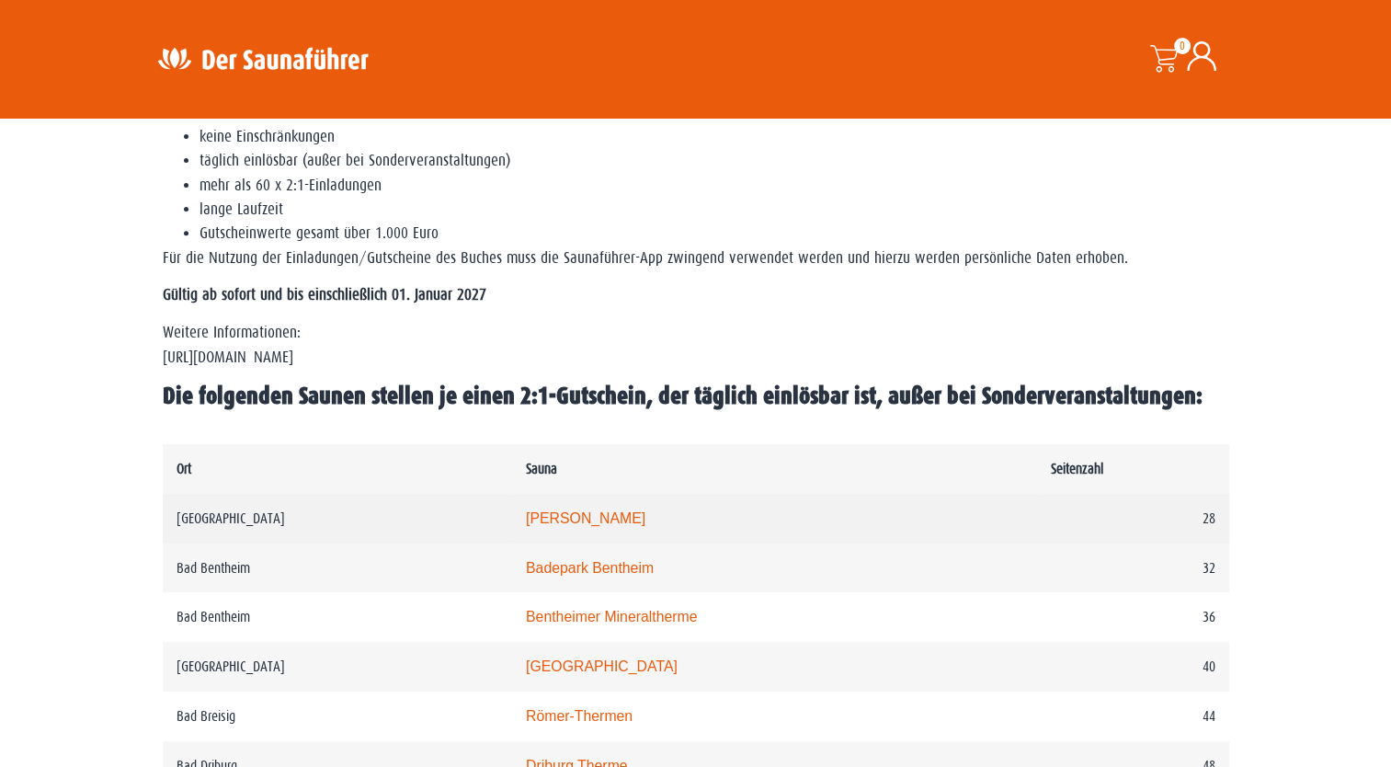 This screenshot has width=1391, height=767. What do you see at coordinates (1133, 667) in the screenshot?
I see `td: 40` at bounding box center [1133, 667].